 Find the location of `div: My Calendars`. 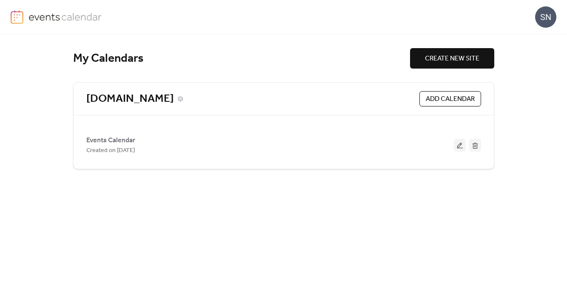

div: My Calendars is located at coordinates (242, 58).